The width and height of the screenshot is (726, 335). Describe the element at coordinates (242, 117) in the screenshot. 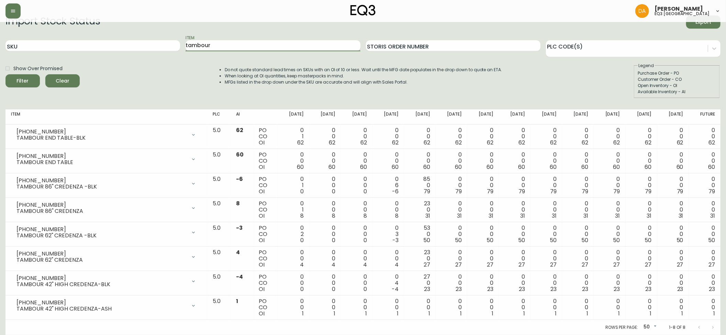

I see `th: AI` at that location.